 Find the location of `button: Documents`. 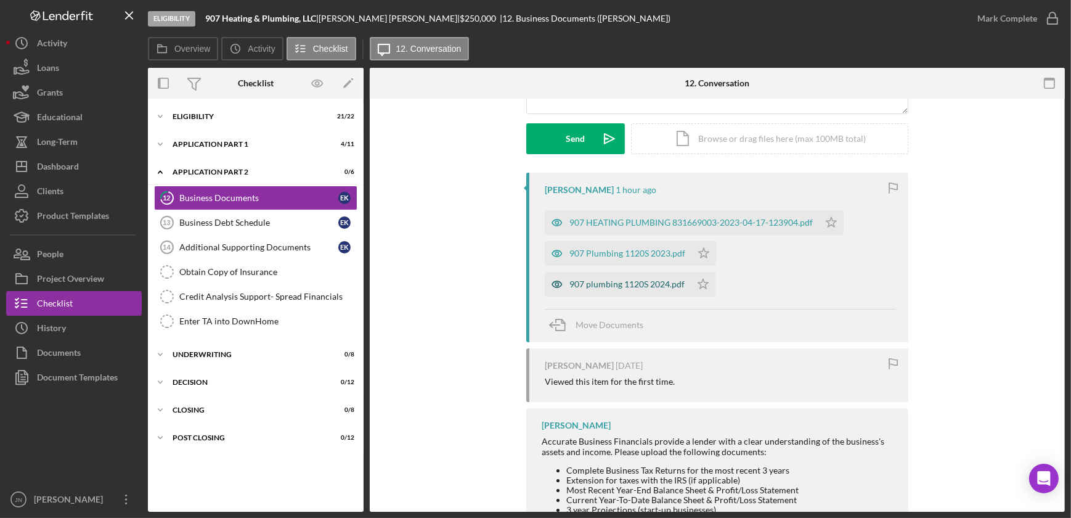

button: Documents is located at coordinates (74, 352).